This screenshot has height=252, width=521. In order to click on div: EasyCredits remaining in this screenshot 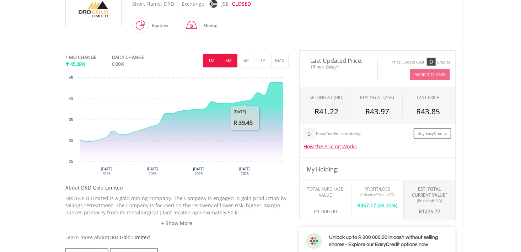, I will do `click(339, 134)`.